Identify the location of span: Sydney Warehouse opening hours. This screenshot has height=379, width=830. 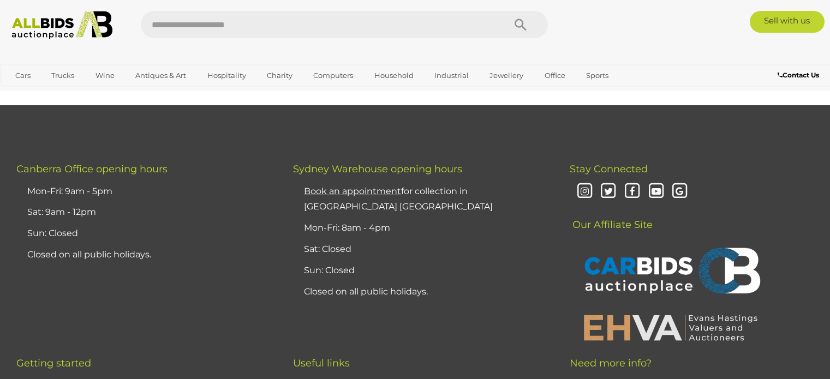
(378, 169).